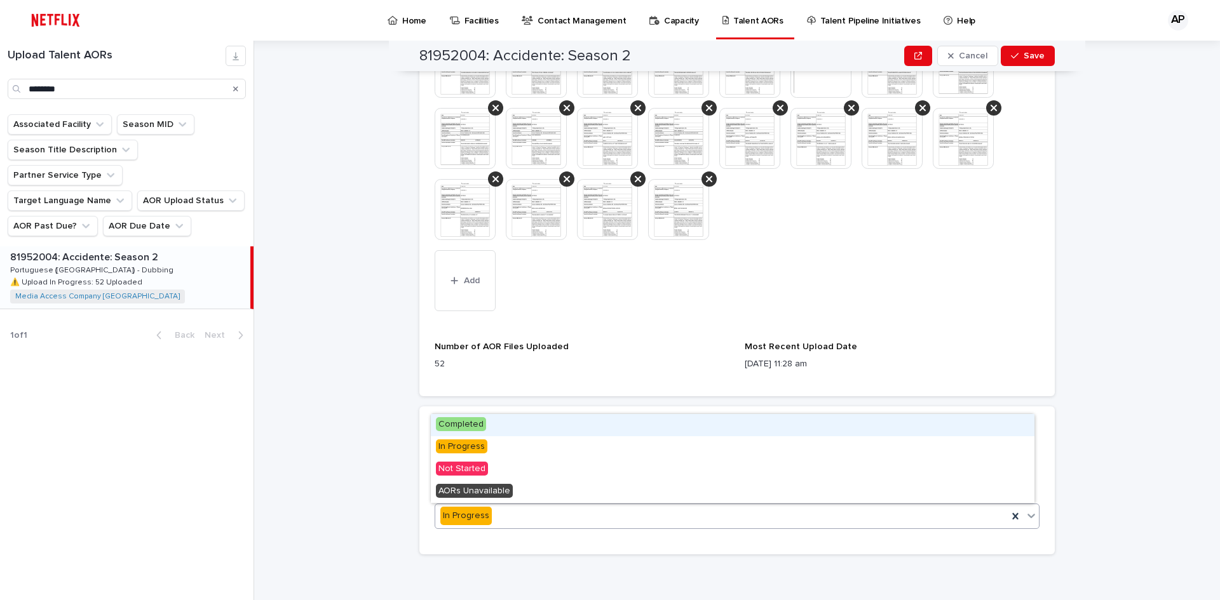 This screenshot has height=600, width=1220. Describe the element at coordinates (733, 492) in the screenshot. I see `div: AORs Unavailable` at that location.